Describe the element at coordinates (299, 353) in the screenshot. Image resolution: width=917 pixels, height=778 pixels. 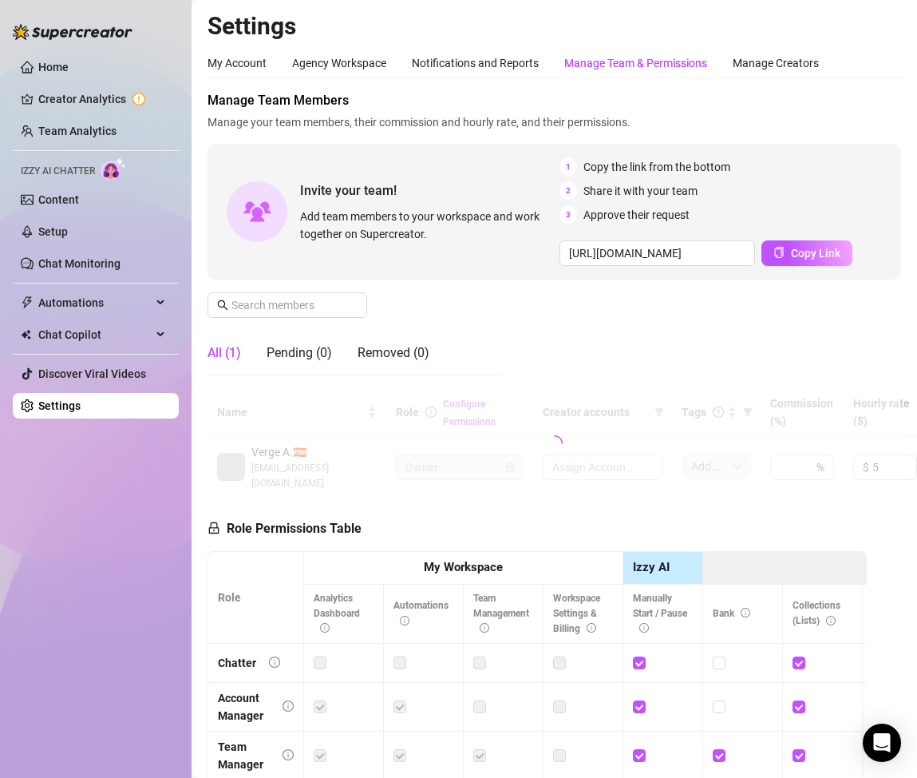
I see `div: Pending (0)` at that location.